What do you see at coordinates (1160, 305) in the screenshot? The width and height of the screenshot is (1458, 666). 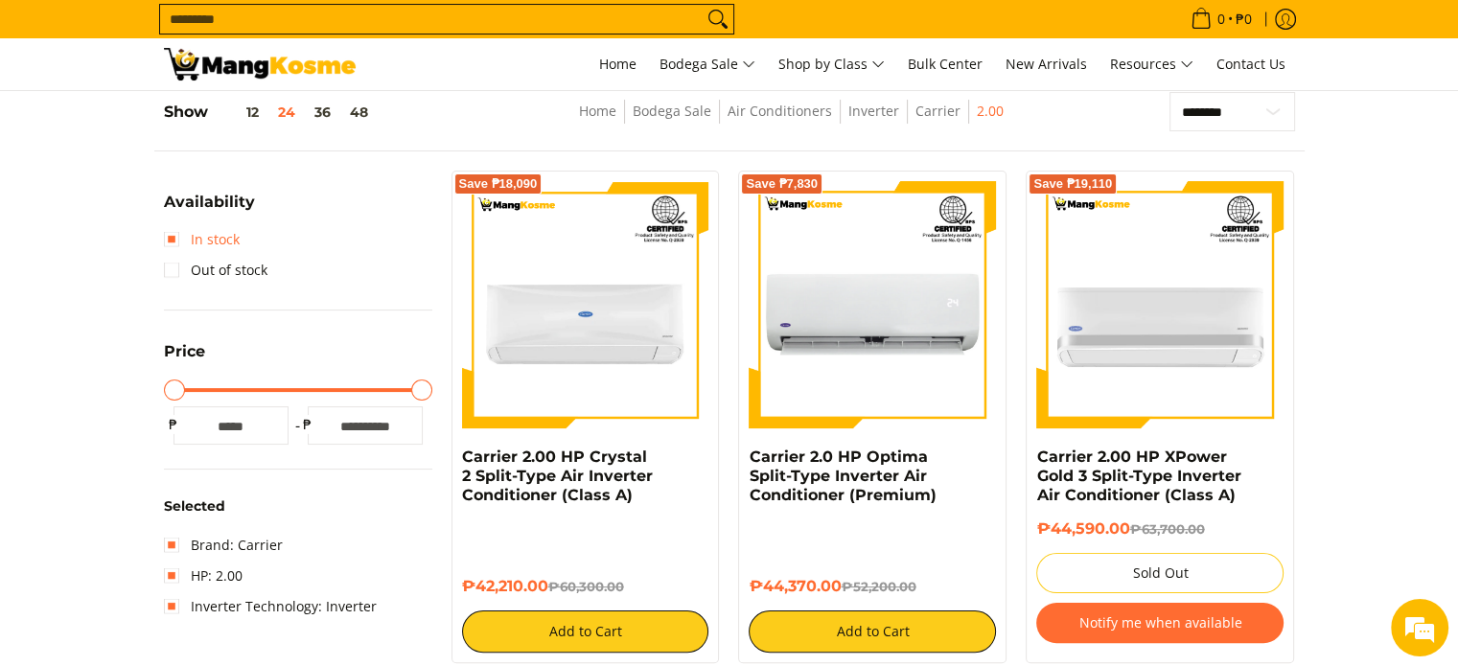 I see `img: Carrier 2.00 HP XPower Gold 3 Split-Type Inverter Air Conditioner (Class A)` at bounding box center [1160, 305].